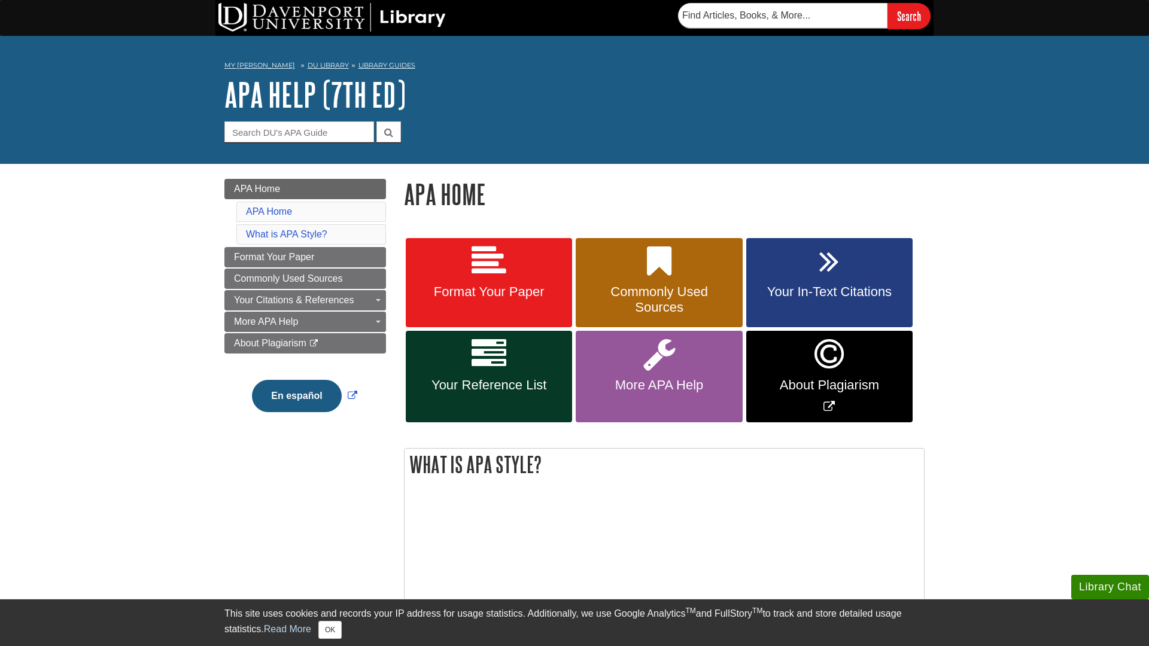  Describe the element at coordinates (575, 67) in the screenshot. I see `nav: breadcrumb` at that location.